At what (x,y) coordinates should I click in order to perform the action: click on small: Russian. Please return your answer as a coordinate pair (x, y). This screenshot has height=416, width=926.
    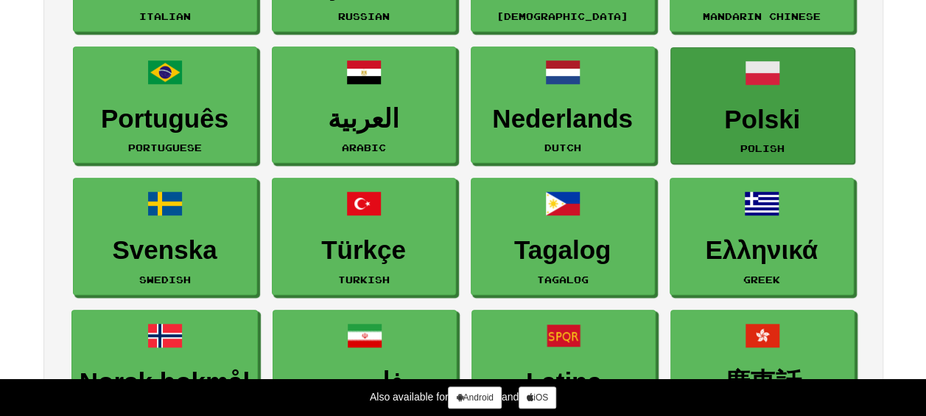
    Looking at the image, I should click on (364, 16).